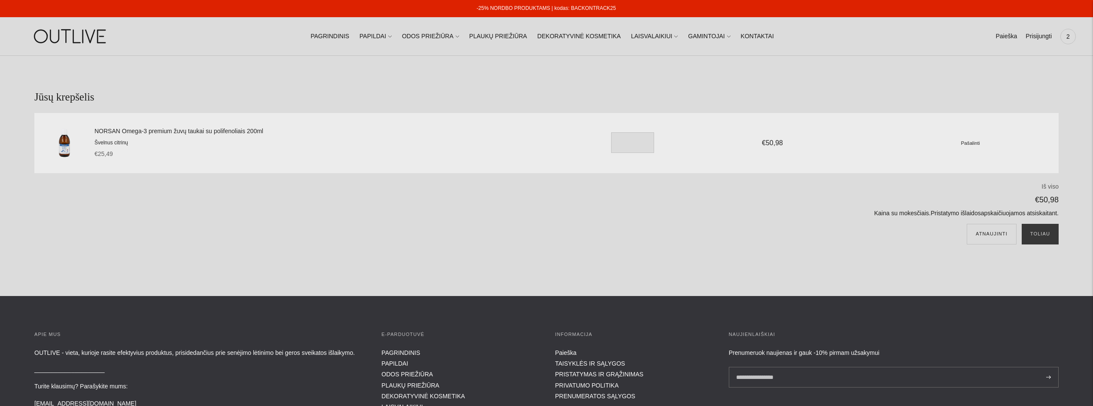 The image size is (1093, 406). Describe the element at coordinates (590, 363) in the screenshot. I see `a: TAISYKLĖS IR SĄLYGOS` at that location.